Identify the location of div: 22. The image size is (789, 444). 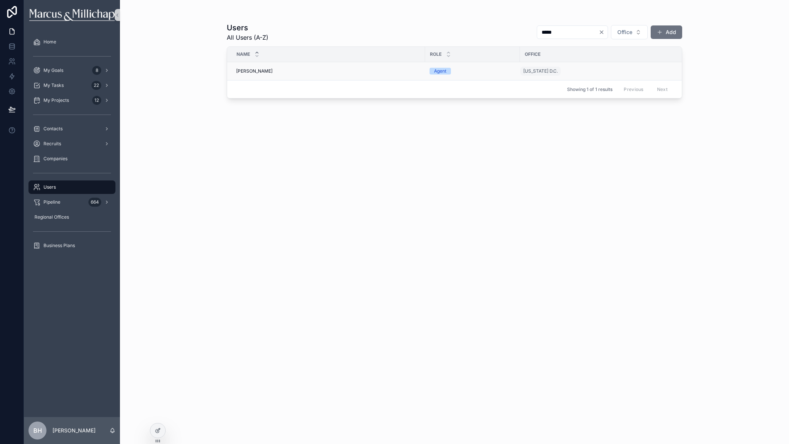
(96, 85).